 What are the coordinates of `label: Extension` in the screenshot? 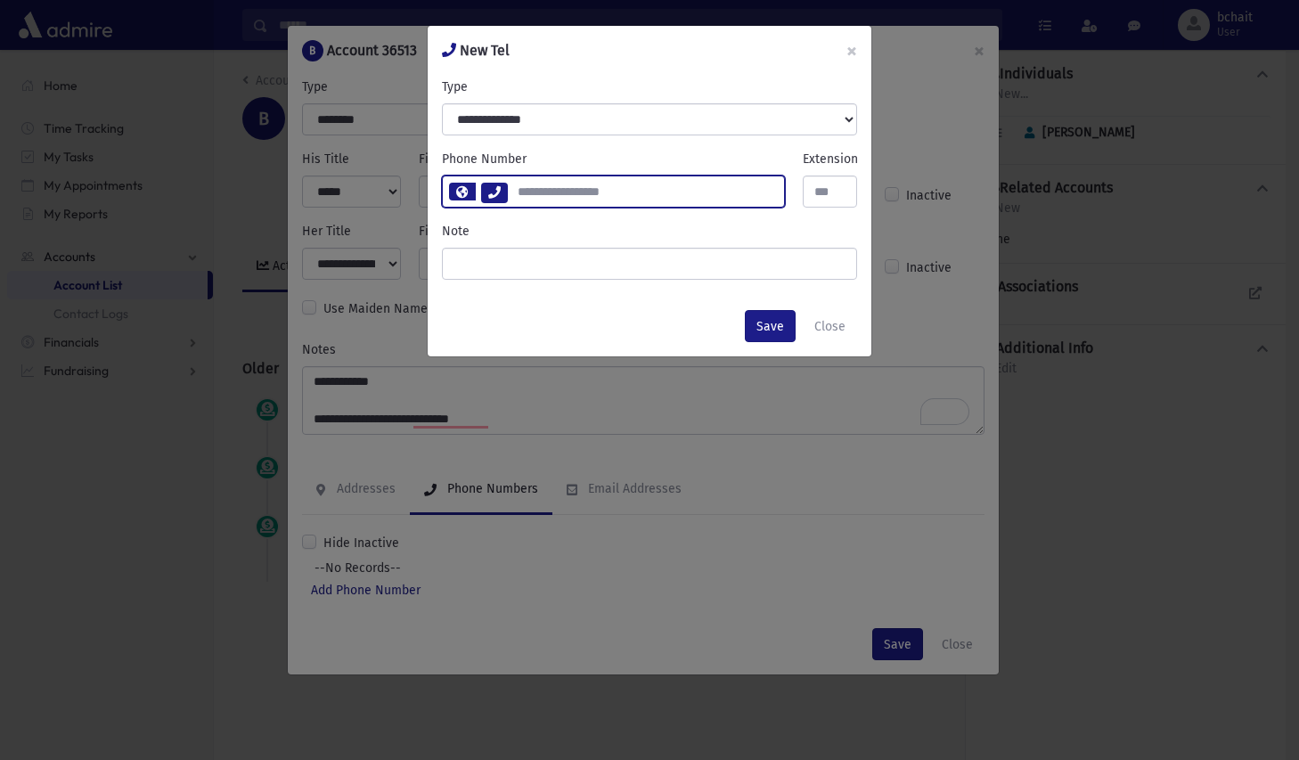 It's located at (831, 159).